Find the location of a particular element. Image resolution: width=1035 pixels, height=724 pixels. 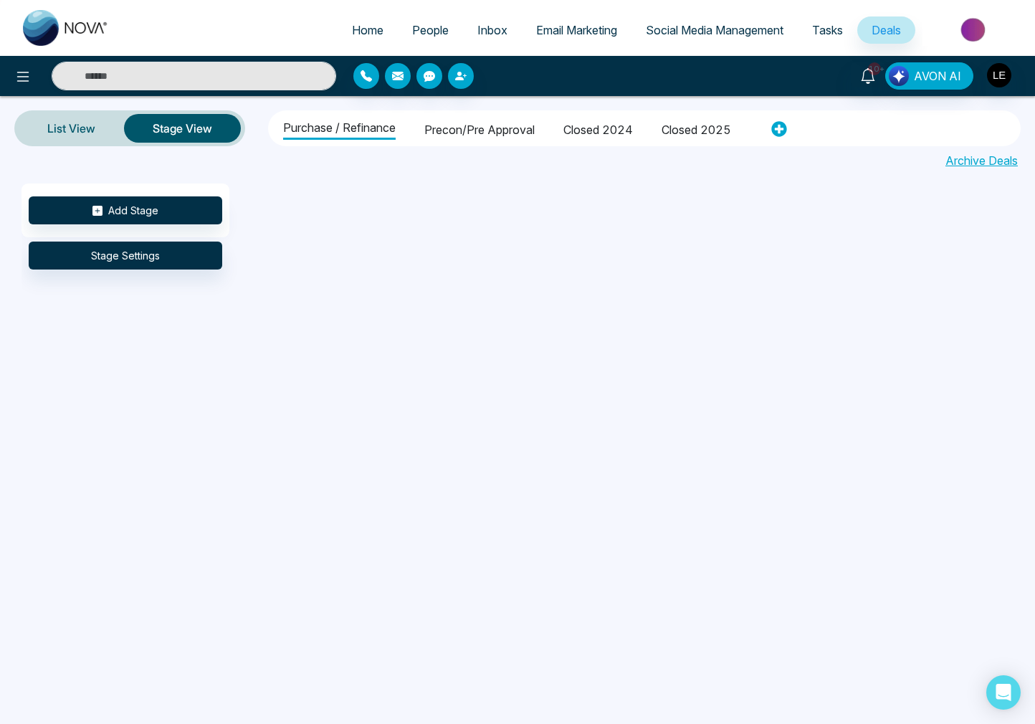

span: Deals is located at coordinates (886, 30).